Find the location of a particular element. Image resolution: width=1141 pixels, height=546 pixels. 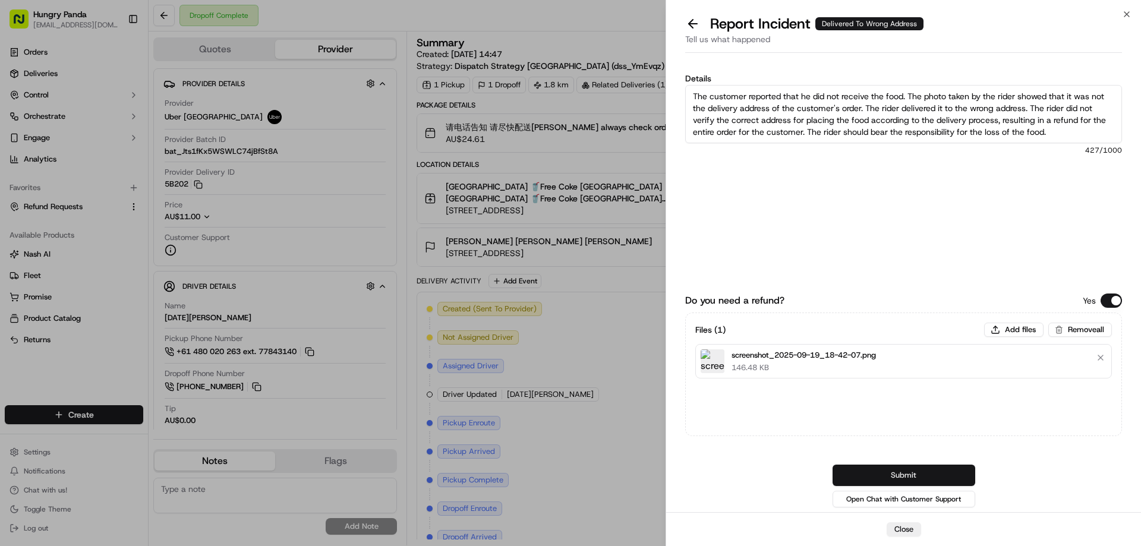

p: 146.48 KB is located at coordinates (804, 368).